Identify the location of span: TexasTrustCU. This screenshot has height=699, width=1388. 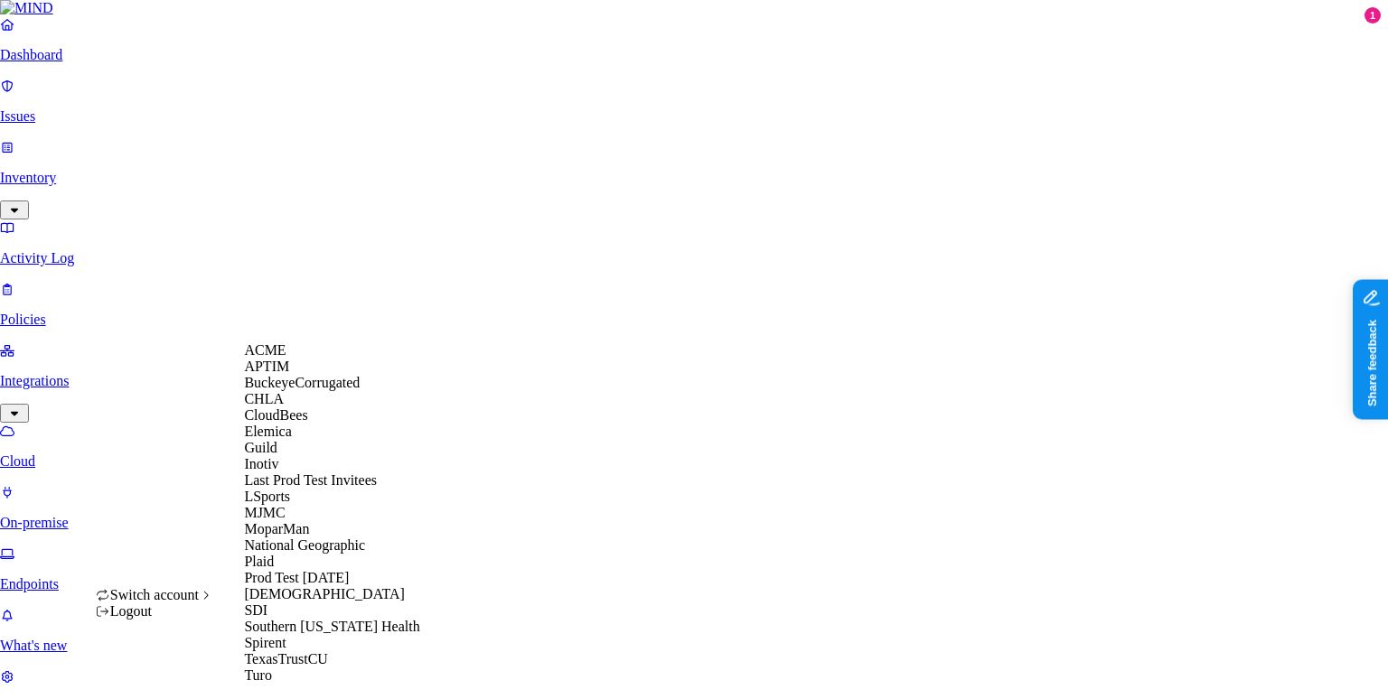
(285, 659).